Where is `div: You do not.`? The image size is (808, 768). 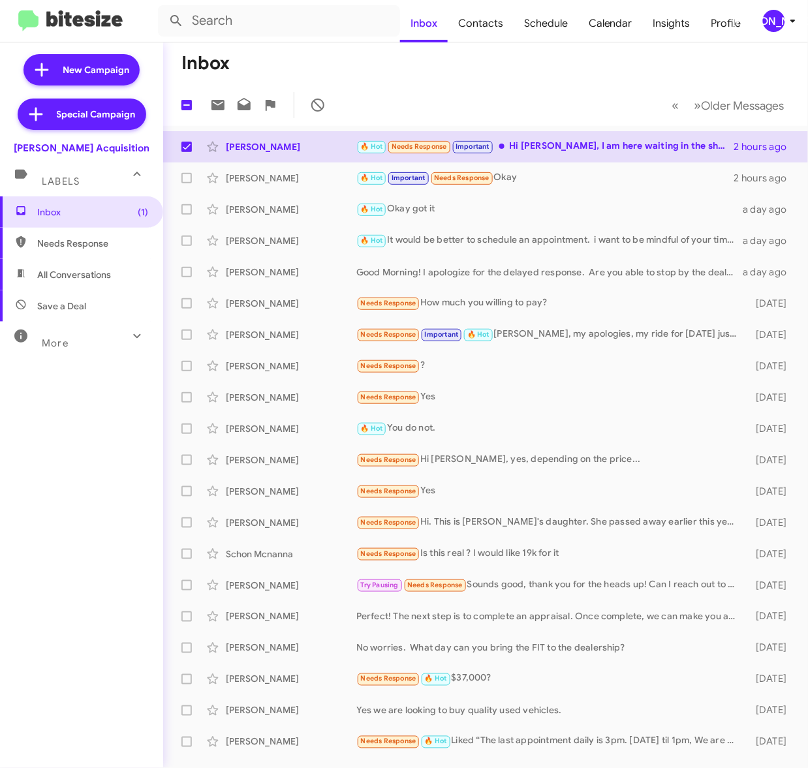
div: You do not. is located at coordinates (551, 428).